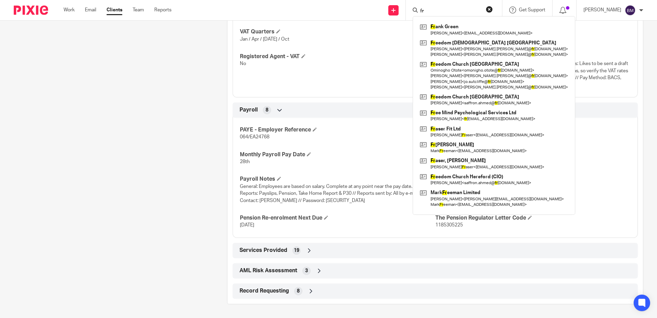  Describe the element at coordinates (489, 9) in the screenshot. I see `button: Clear` at that location.